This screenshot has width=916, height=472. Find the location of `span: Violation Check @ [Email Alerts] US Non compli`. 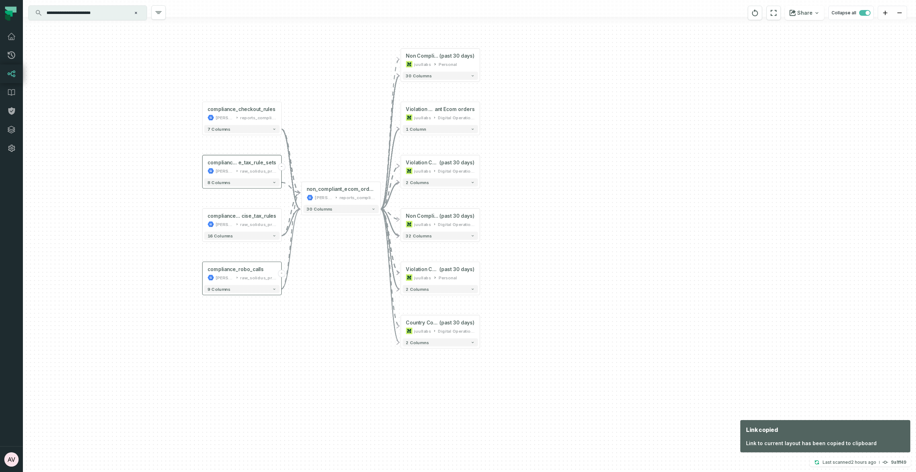

span: Violation Check @ [Email Alerts] US Non compli is located at coordinates (420, 109).